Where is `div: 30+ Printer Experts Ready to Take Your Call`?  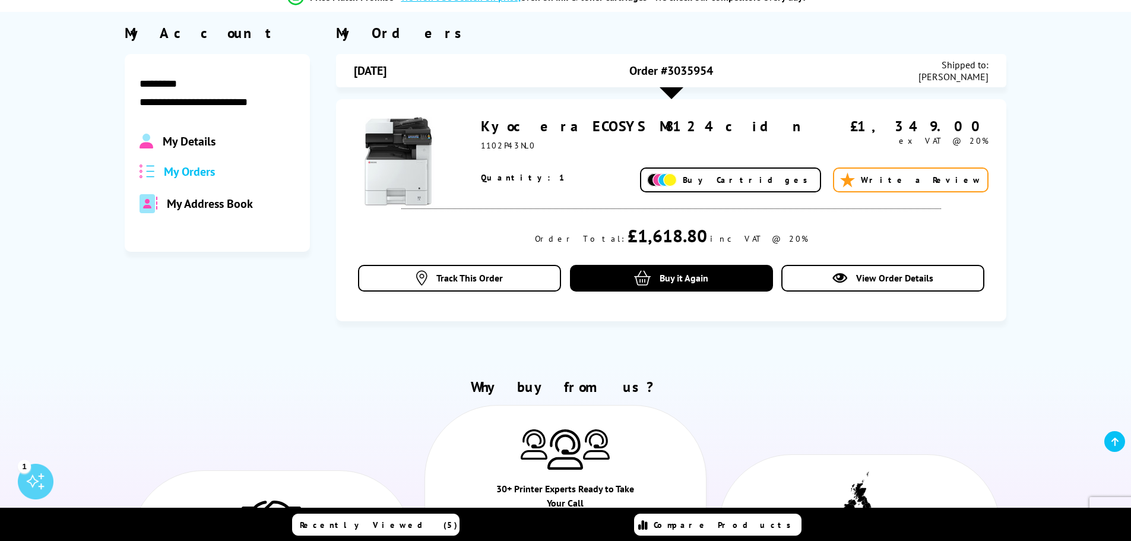
div: 30+ Printer Experts Ready to Take Your Call is located at coordinates (565, 499).